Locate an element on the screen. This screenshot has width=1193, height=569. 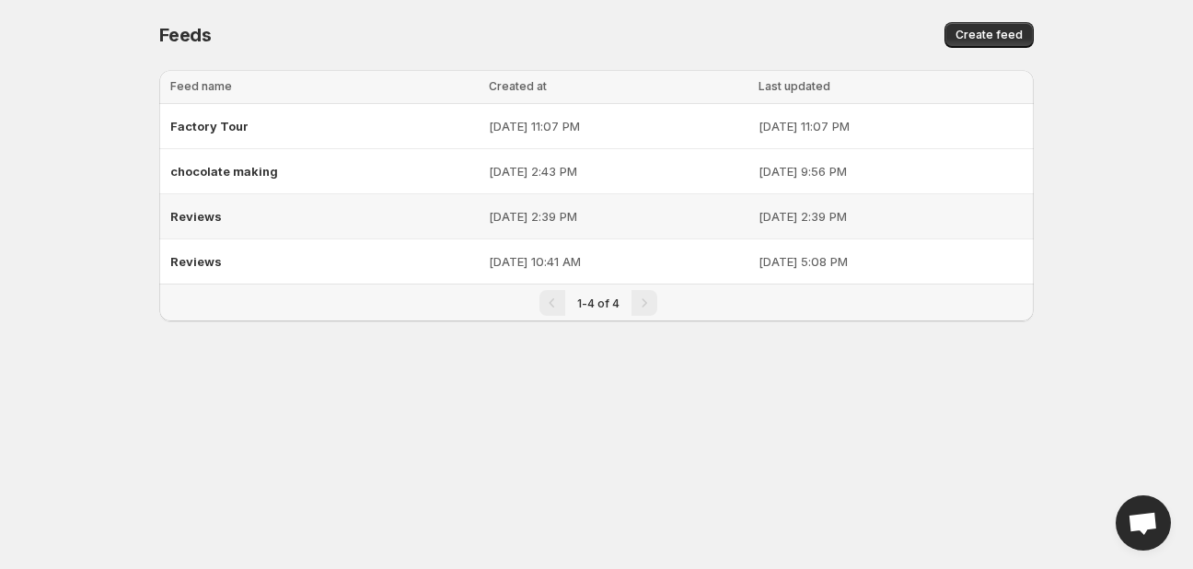
span: Create feed is located at coordinates (989, 35).